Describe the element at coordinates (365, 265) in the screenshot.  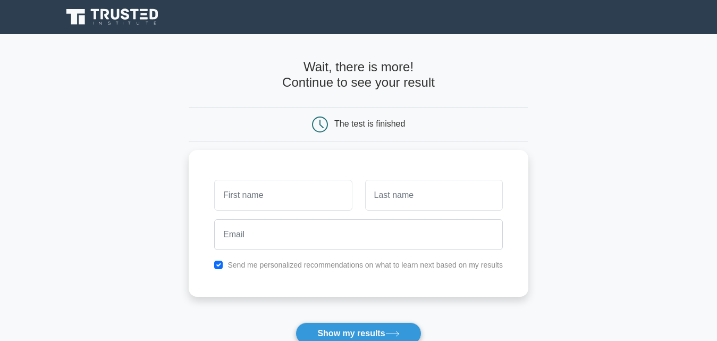
I see `label: Send me personalized recommendations on what to learn next based on my results` at that location.